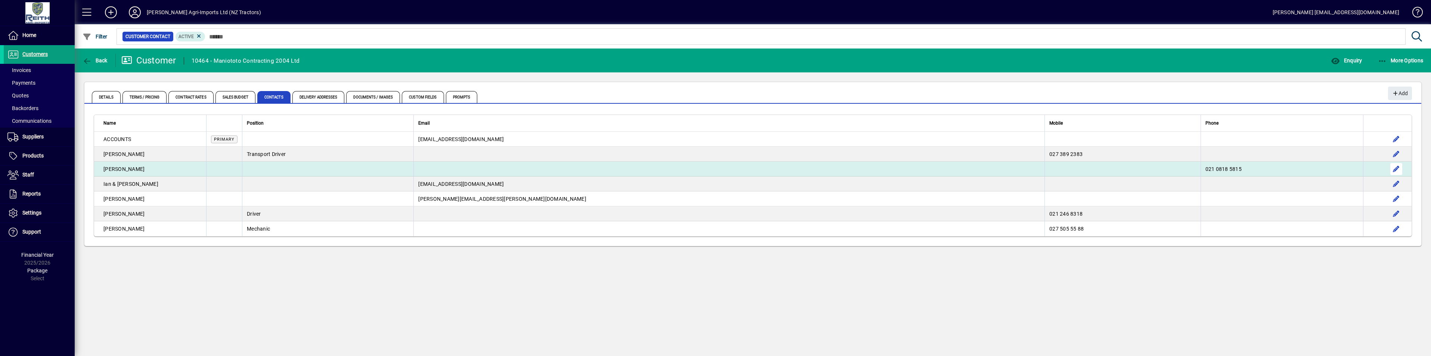 The width and height of the screenshot is (1431, 356). I want to click on span: 021 246 8318, so click(1066, 214).